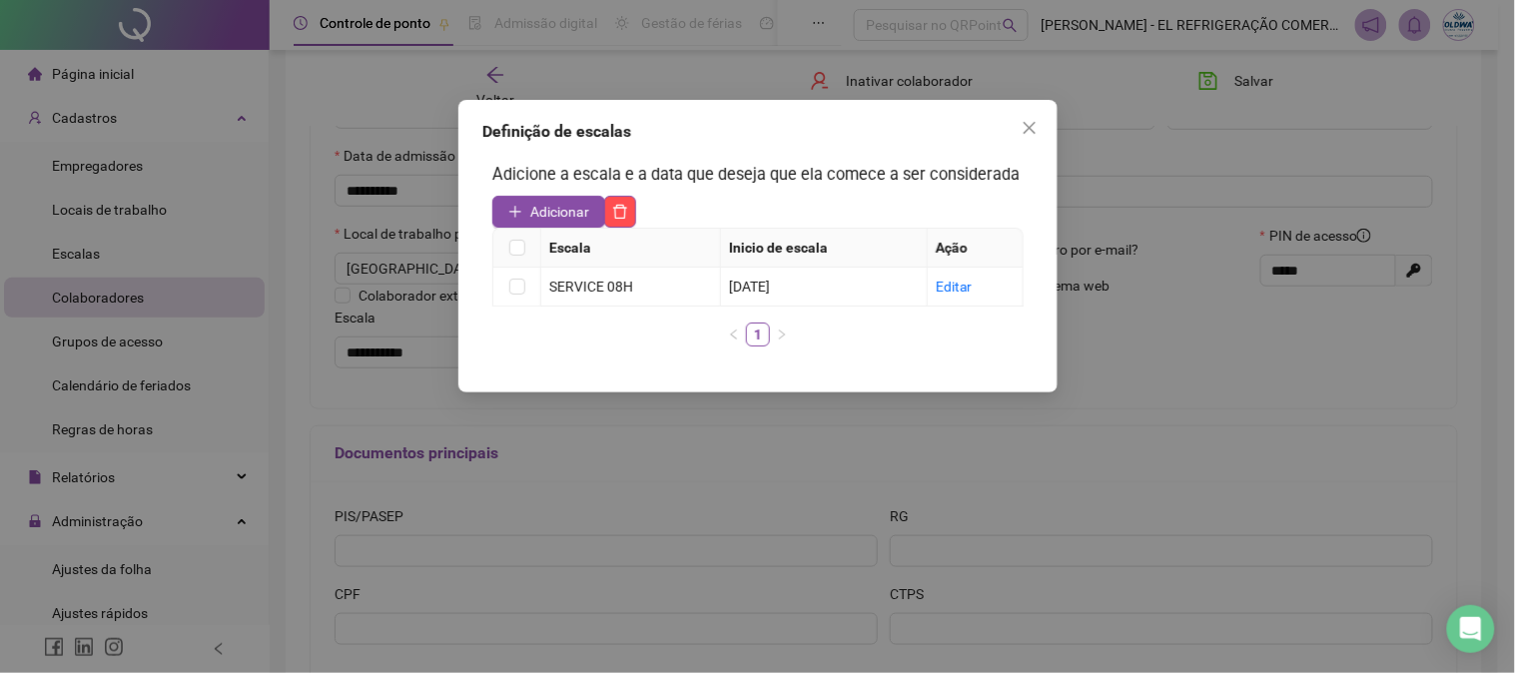 This screenshot has width=1515, height=673. What do you see at coordinates (559, 212) in the screenshot?
I see `span: Adicionar` at bounding box center [559, 212].